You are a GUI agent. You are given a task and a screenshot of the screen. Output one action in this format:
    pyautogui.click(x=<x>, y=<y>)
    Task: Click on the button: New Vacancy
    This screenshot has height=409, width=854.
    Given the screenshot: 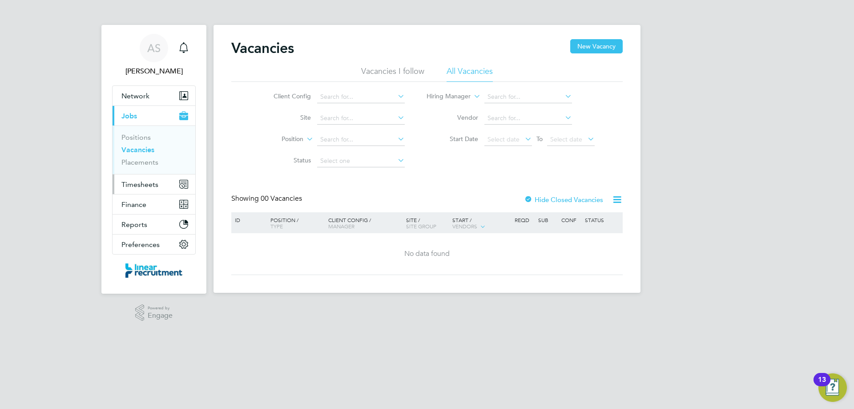 What is the action you would take?
    pyautogui.click(x=596, y=46)
    